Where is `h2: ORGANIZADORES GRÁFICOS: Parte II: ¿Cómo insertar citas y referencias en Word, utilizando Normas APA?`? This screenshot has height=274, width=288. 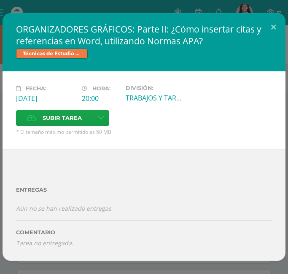
h2: ORGANIZADORES GRÁFICOS: Parte II: ¿Cómo insertar citas y referencias en Word, utilizando Normas APA? is located at coordinates (144, 35).